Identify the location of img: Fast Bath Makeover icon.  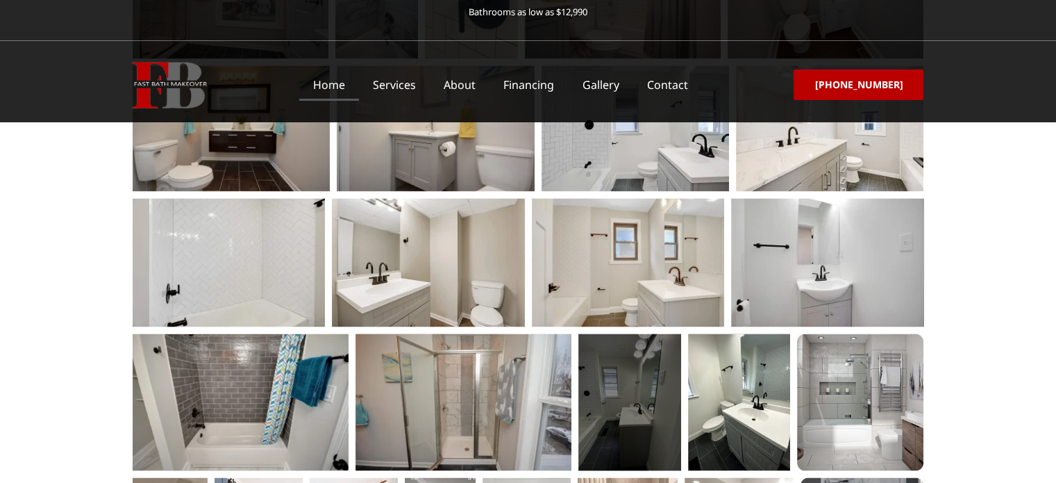
(169, 85).